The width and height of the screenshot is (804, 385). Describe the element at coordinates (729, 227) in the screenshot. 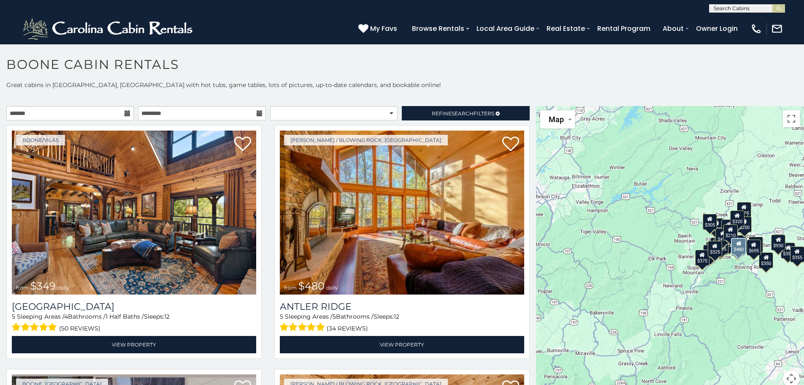

I see `div: $565` at that location.